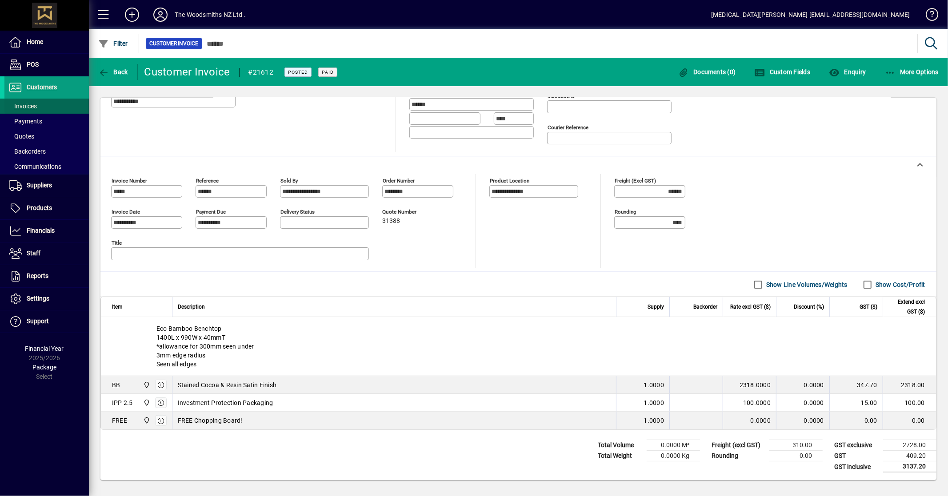  Describe the element at coordinates (47, 121) in the screenshot. I see `a: Payments` at that location.